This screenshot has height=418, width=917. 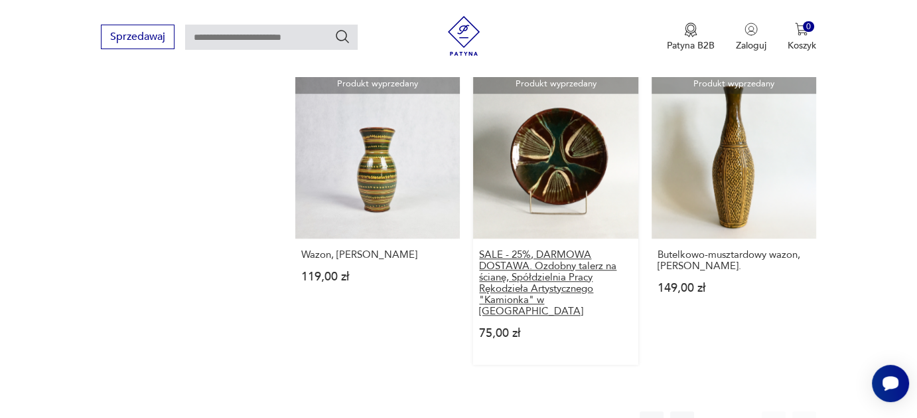 What do you see at coordinates (734, 219) in the screenshot?
I see `a: Produkt wyprzedanyButelkowo-musztardowy wazon, Łysa Góra.Butelkowo-musztardowy wazon, [PERSON_NAM...` at bounding box center [734, 219].